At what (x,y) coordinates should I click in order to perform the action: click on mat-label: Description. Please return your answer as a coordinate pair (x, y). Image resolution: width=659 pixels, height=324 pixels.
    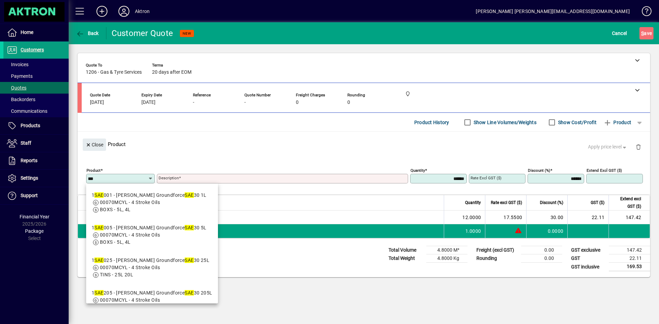
    Looking at the image, I should click on (169, 178).